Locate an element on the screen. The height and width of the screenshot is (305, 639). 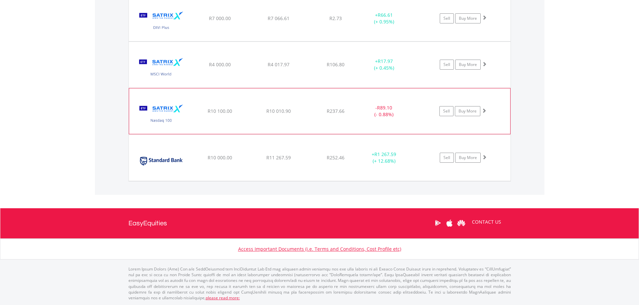
div: - (- 0.88%) is located at coordinates (383, 111).